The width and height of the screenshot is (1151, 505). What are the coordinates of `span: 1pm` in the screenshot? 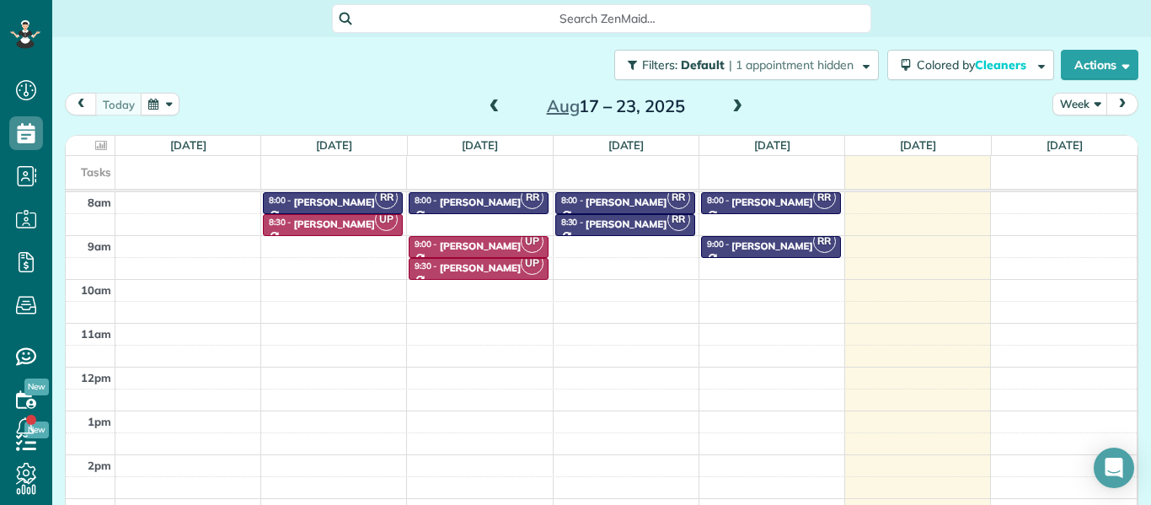 It's located at (99, 421).